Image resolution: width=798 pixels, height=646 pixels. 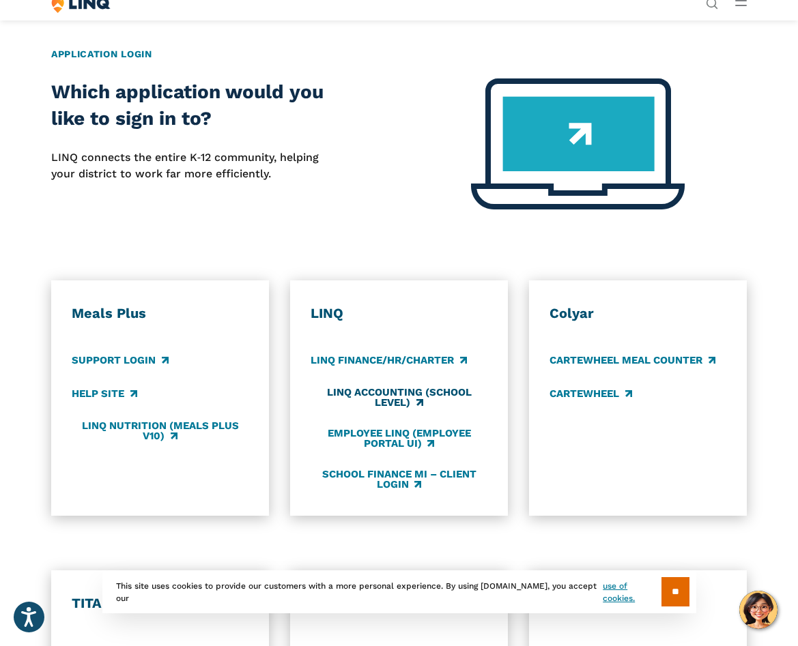 I want to click on div: This site uses cookies to provide our customers with a more personal experience. By using [DOMAIN..., so click(x=399, y=592).